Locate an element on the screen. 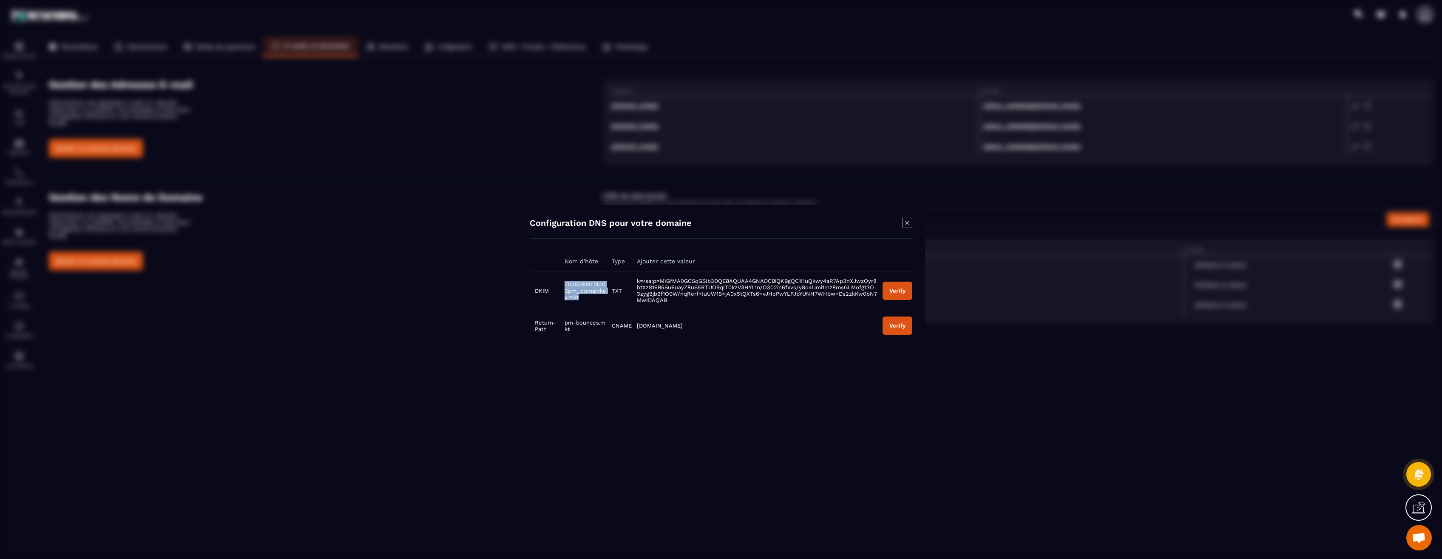  td: Return-Path is located at coordinates (545, 326).